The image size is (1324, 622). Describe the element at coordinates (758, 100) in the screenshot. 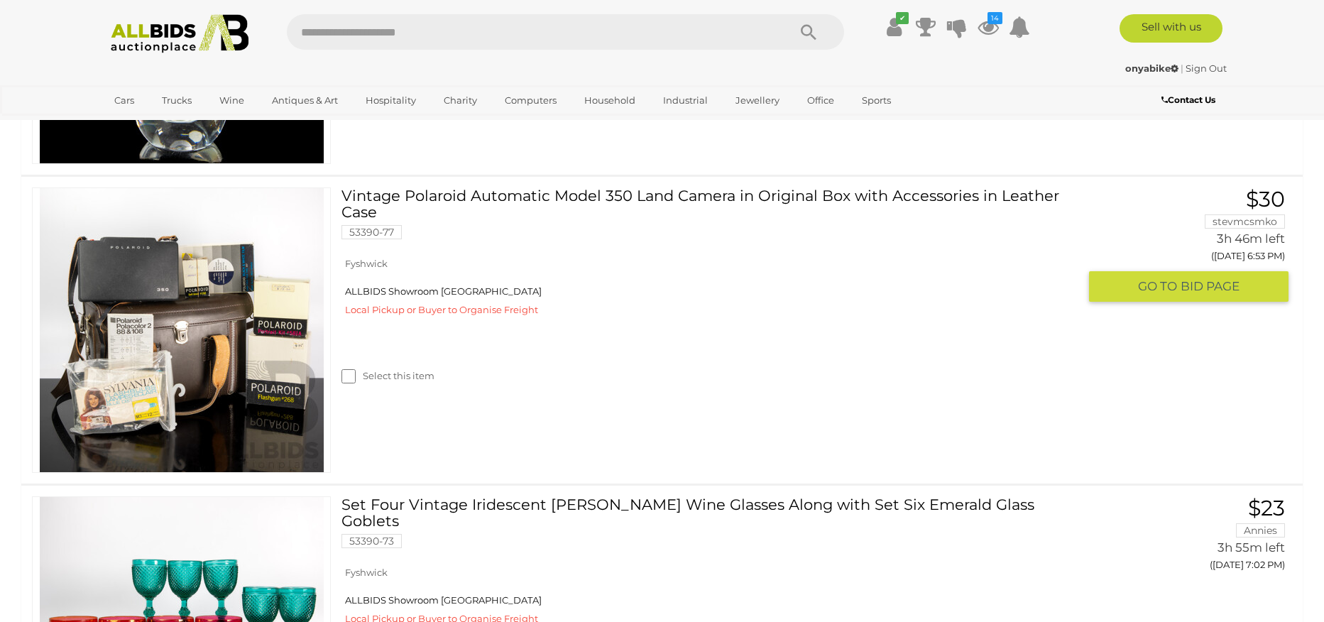

I see `a: Jewellery` at that location.